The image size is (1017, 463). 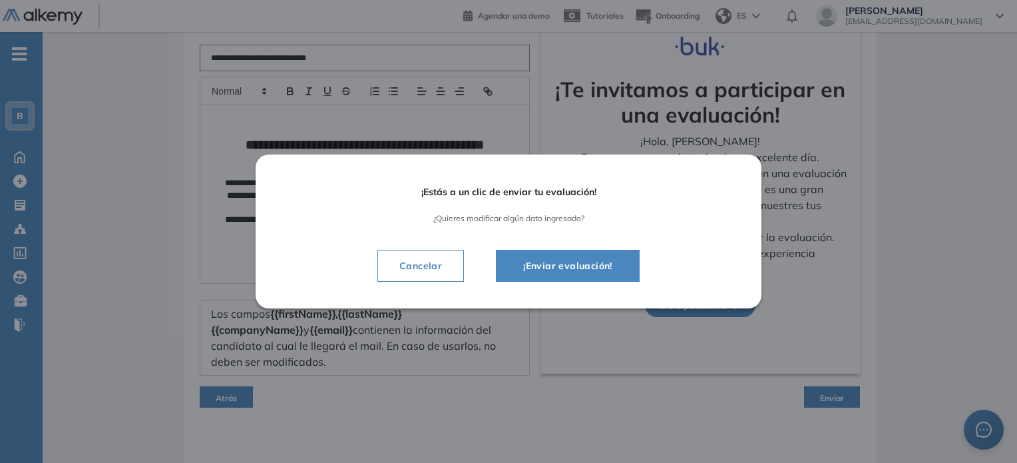 What do you see at coordinates (568, 266) in the screenshot?
I see `span: ¡Enviar evaluación!` at bounding box center [568, 266].